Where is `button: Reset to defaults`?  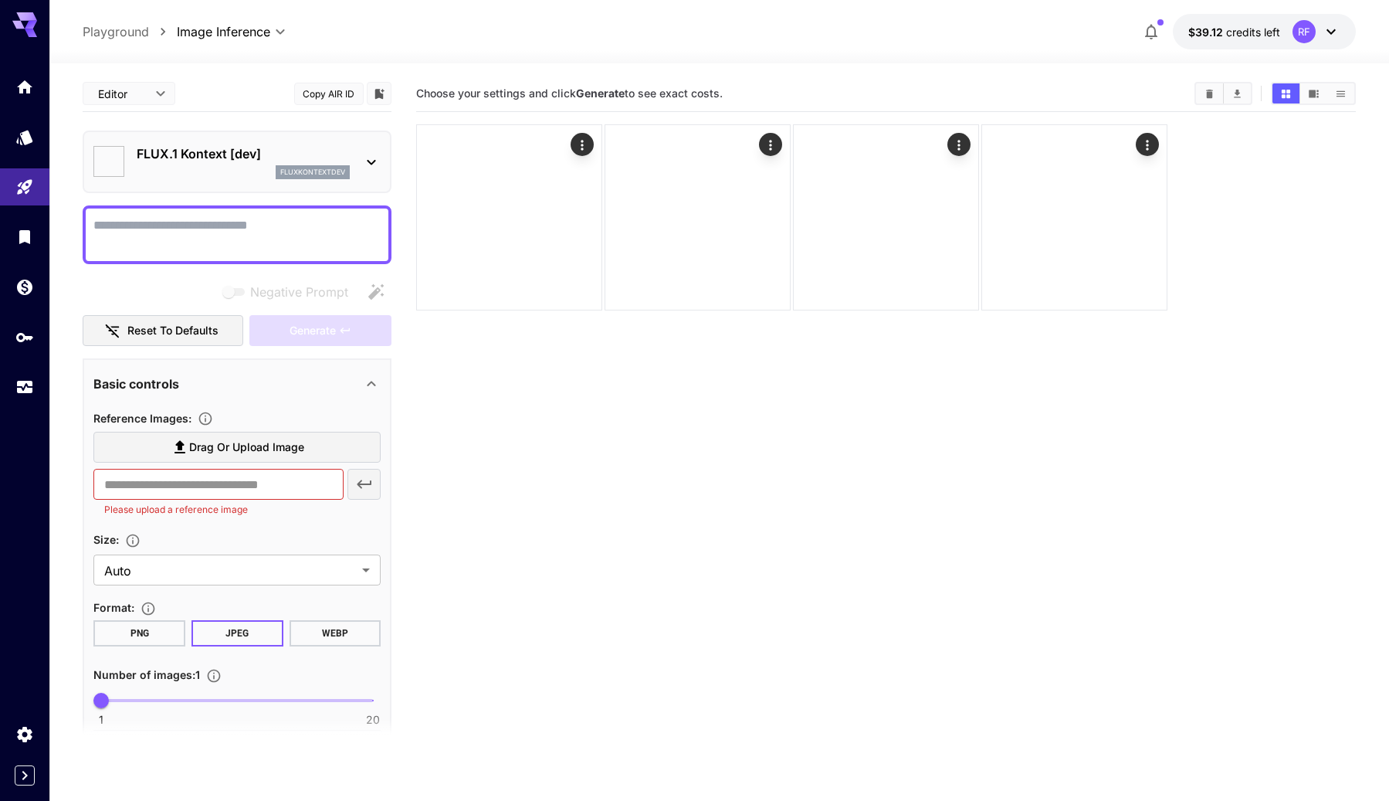 button: Reset to defaults is located at coordinates (163, 331).